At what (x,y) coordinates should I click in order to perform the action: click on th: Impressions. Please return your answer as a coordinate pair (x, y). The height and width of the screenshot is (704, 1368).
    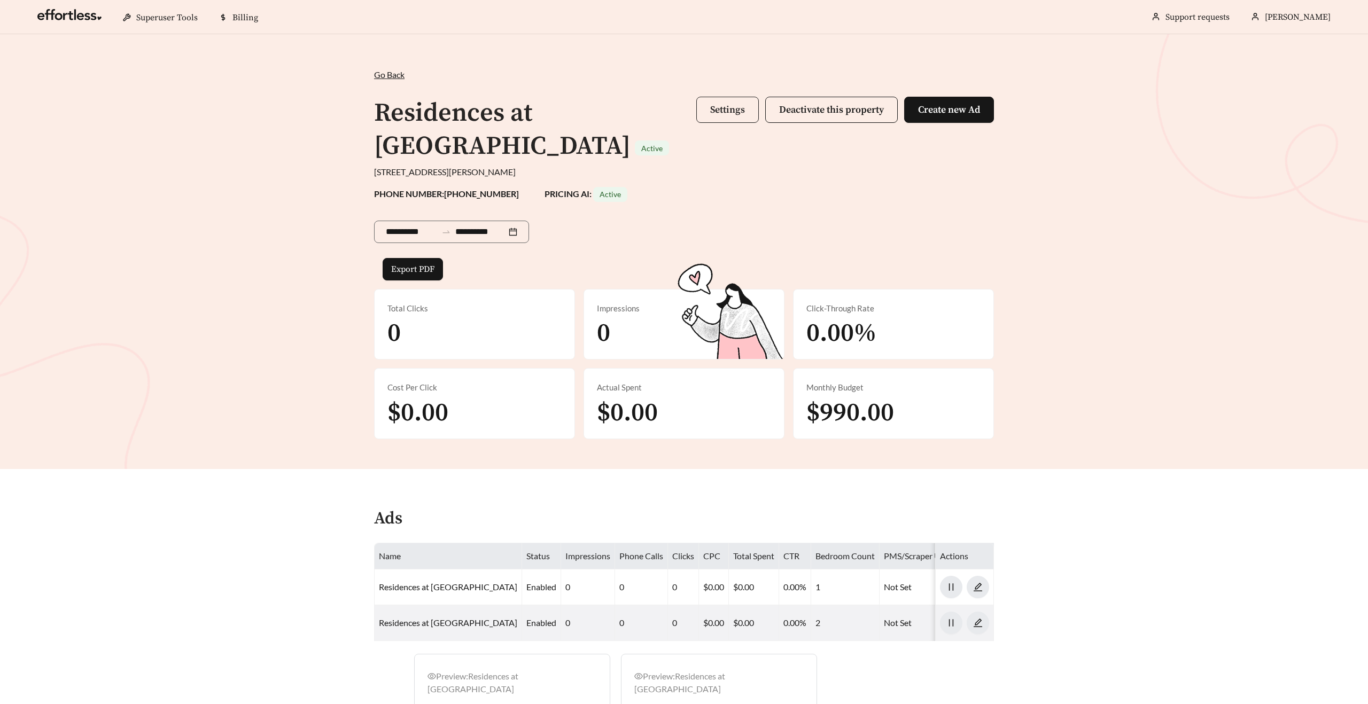
    Looking at the image, I should click on (588, 556).